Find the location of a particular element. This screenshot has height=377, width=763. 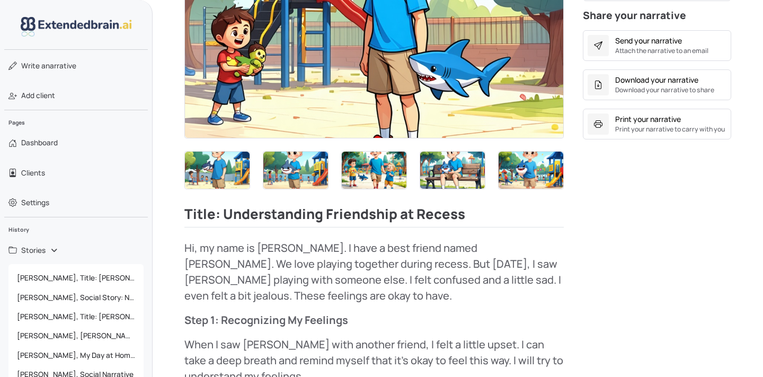

span: Stories is located at coordinates (33, 250).